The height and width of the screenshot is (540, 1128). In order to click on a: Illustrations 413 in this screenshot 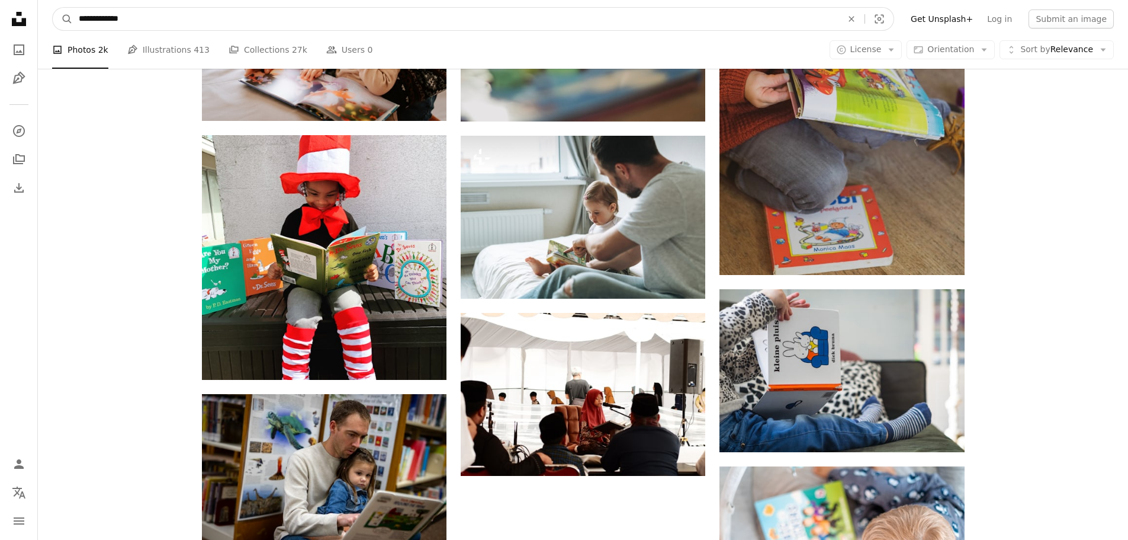, I will do `click(168, 50)`.